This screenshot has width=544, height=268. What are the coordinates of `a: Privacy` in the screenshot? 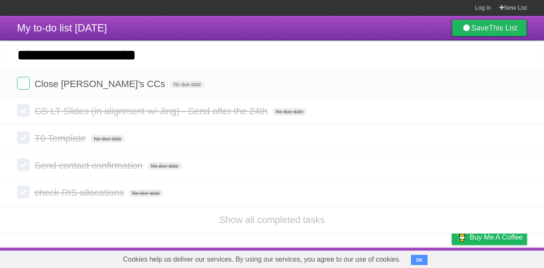 It's located at (452, 258).